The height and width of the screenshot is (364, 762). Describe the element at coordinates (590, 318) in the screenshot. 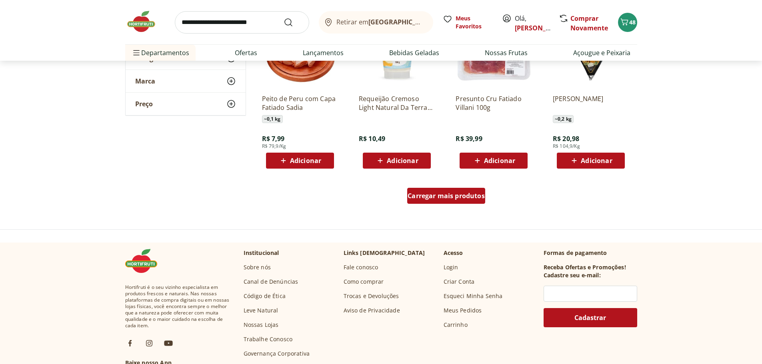

I see `span: Cadastrar` at that location.